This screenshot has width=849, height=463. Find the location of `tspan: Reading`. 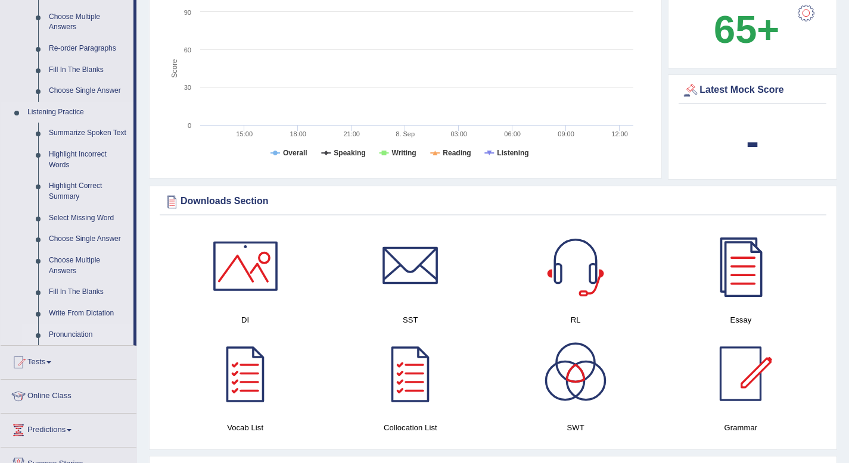

tspan: Reading is located at coordinates (456, 153).